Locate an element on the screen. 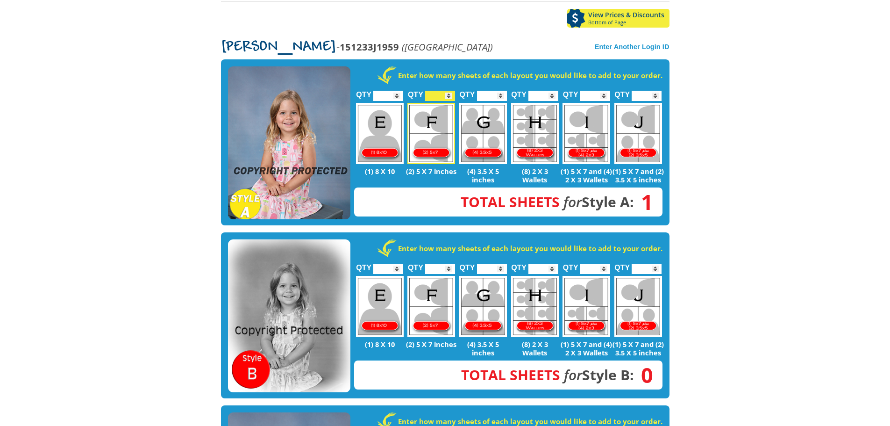 The image size is (890, 426). strong: Style B: is located at coordinates (548, 374).